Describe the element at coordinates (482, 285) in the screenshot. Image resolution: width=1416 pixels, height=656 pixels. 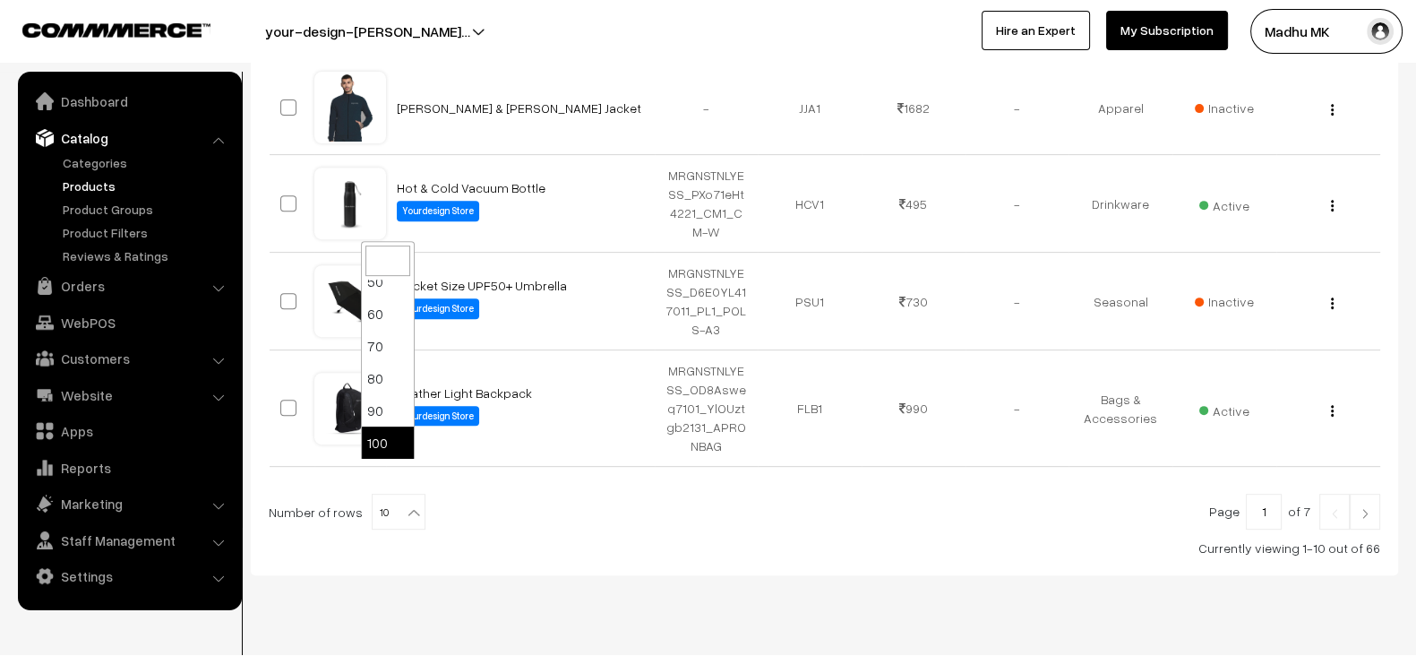
I see `a: Pocket Size UPF50+ Umbrella` at that location.